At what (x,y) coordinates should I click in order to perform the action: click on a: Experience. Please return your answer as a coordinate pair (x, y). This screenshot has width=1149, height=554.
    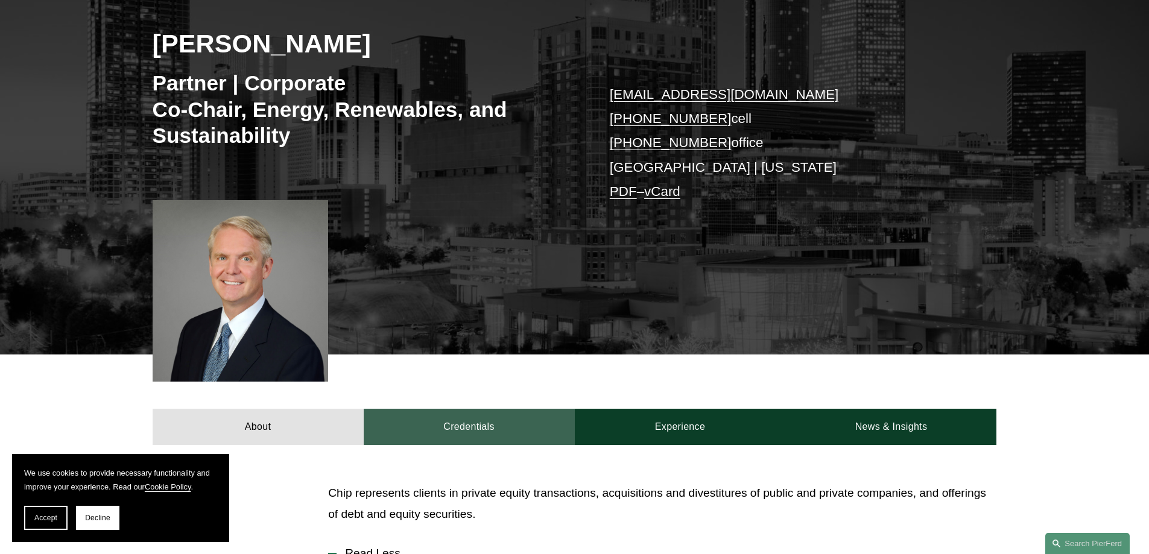
    Looking at the image, I should click on (680, 427).